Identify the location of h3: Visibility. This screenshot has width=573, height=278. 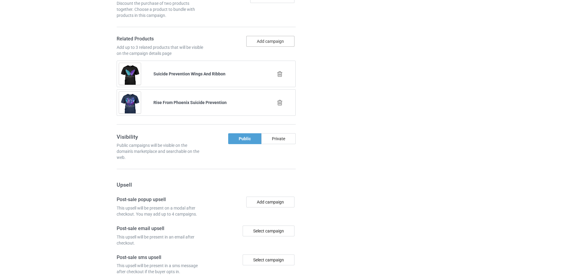
(160, 137).